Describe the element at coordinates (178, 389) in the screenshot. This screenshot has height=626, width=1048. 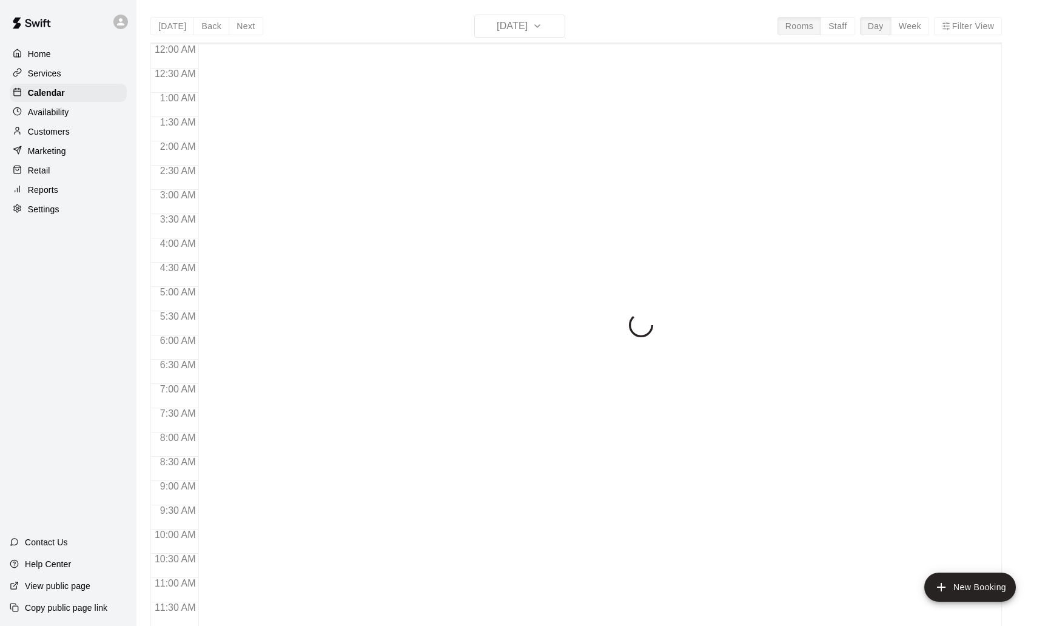
I see `span: 7:00 AM` at that location.